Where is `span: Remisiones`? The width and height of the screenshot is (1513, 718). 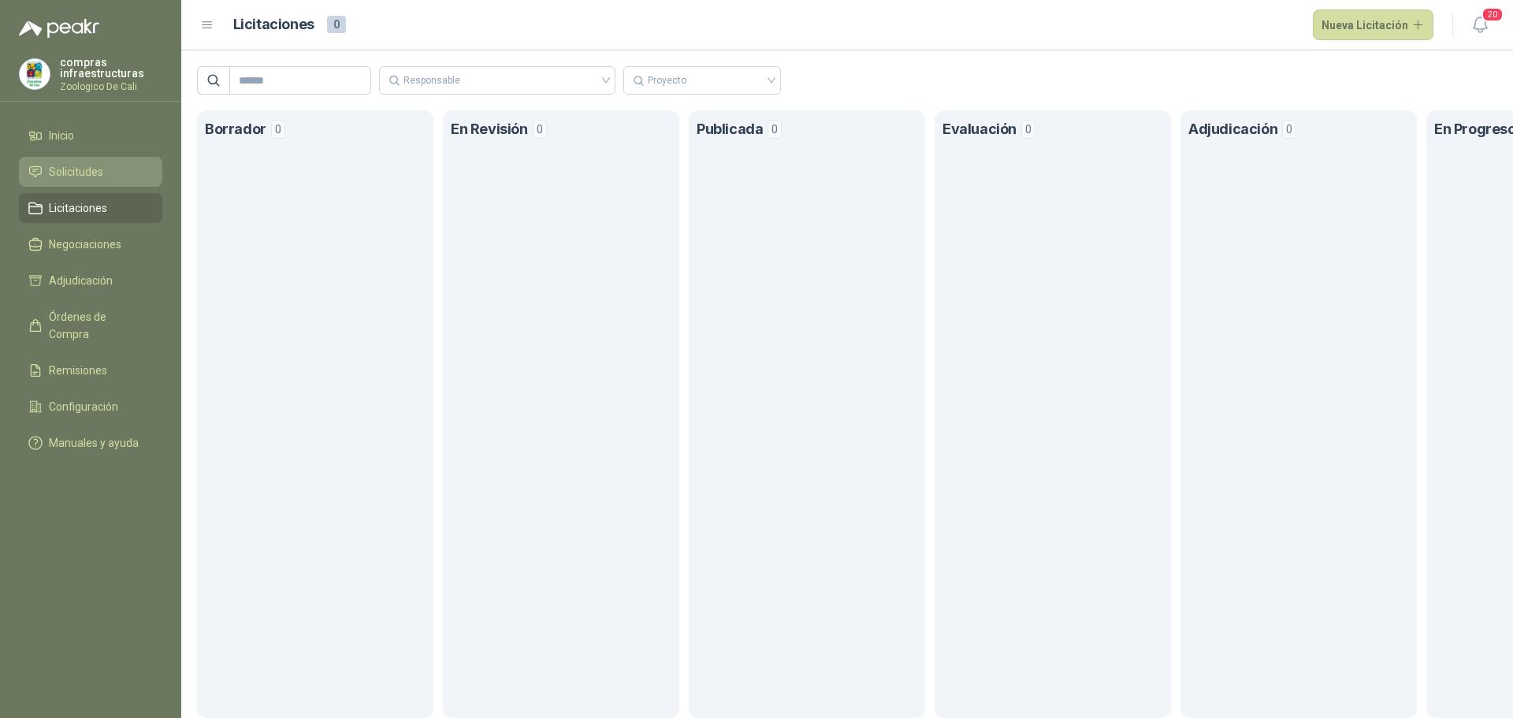
span: Remisiones is located at coordinates (78, 370).